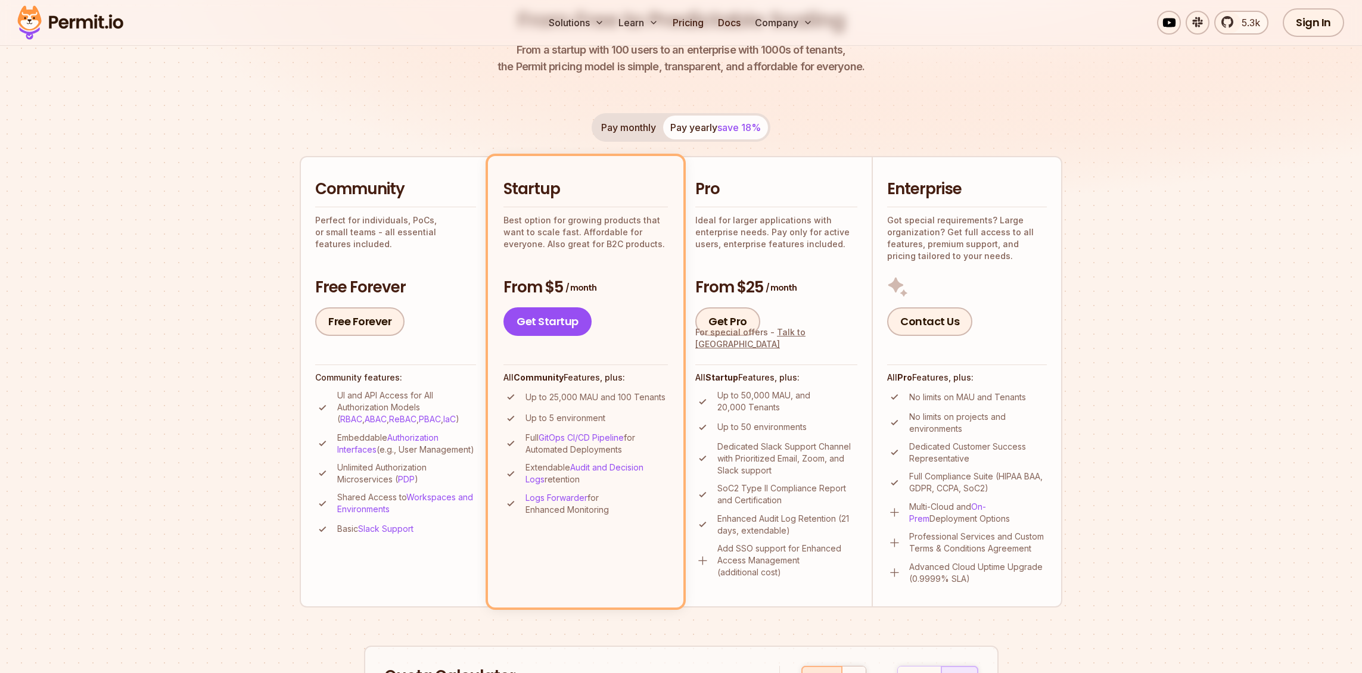 This screenshot has height=673, width=1362. I want to click on h3: From $25, so click(776, 288).